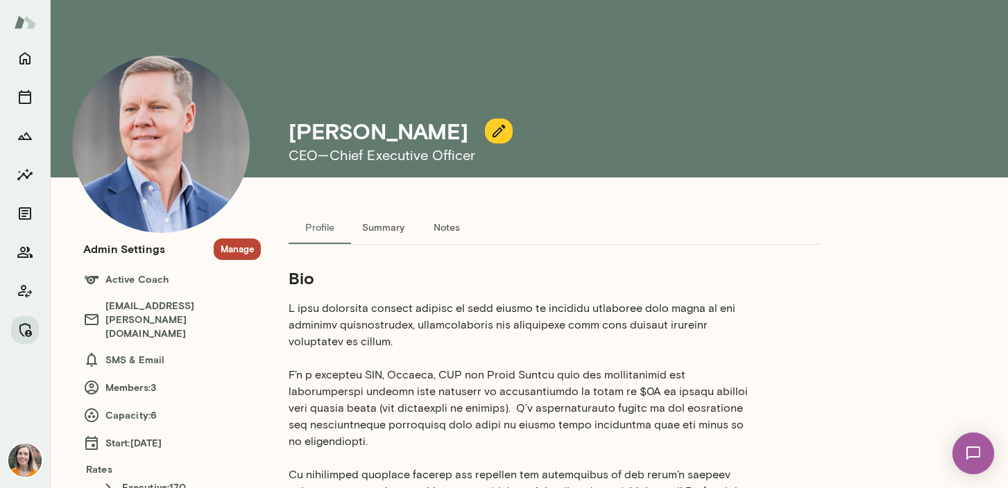  Describe the element at coordinates (320, 228) in the screenshot. I see `button: Profile` at that location.